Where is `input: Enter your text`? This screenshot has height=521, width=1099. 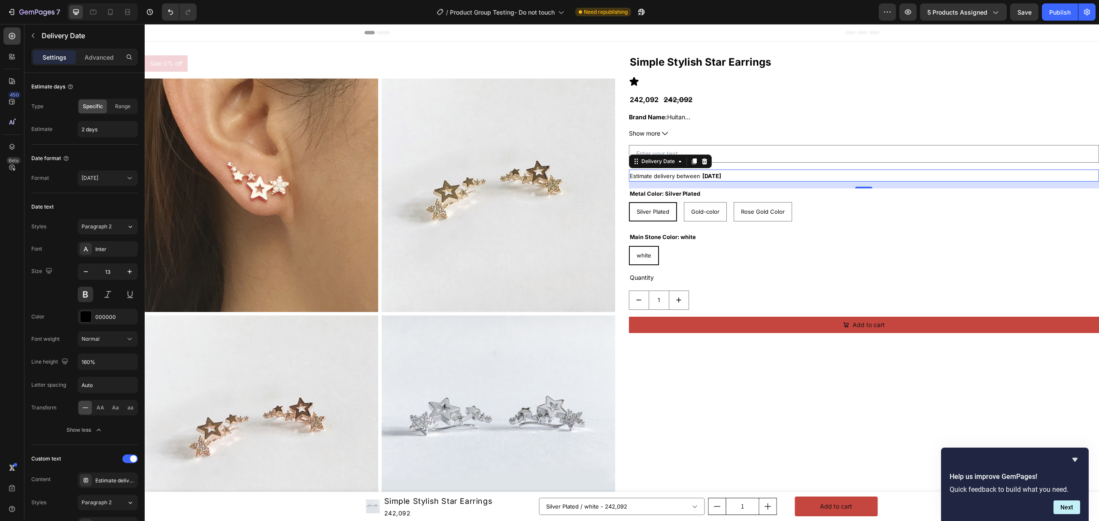
input: Enter your text is located at coordinates (720, 130).